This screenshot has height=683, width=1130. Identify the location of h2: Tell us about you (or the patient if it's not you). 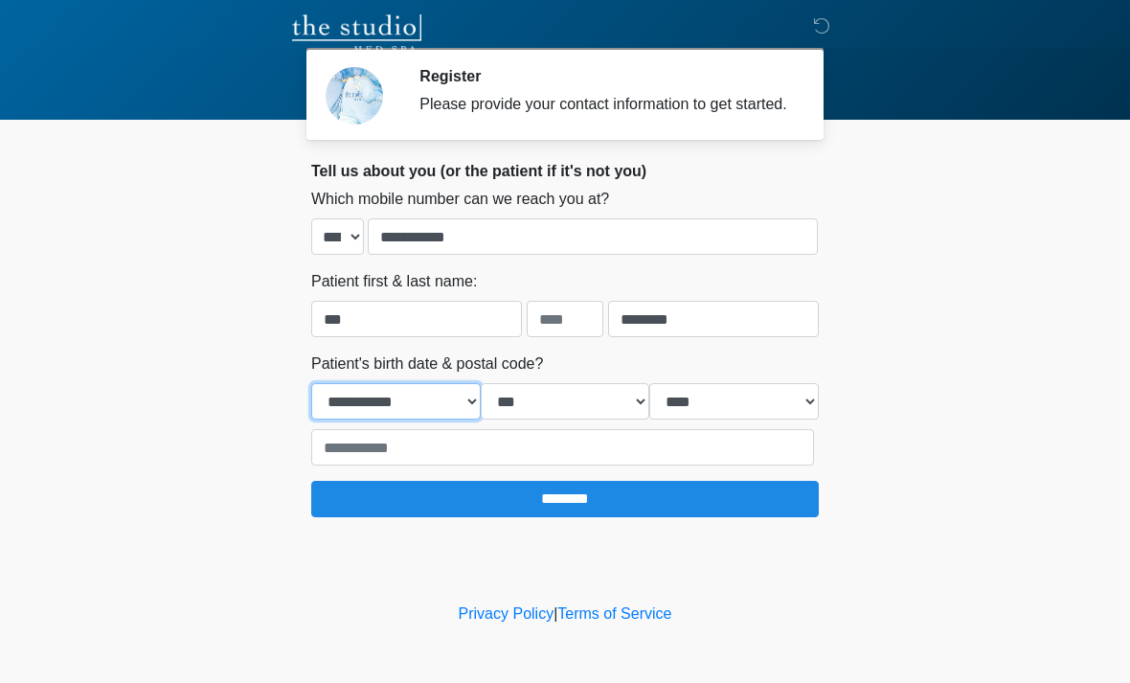
(565, 170).